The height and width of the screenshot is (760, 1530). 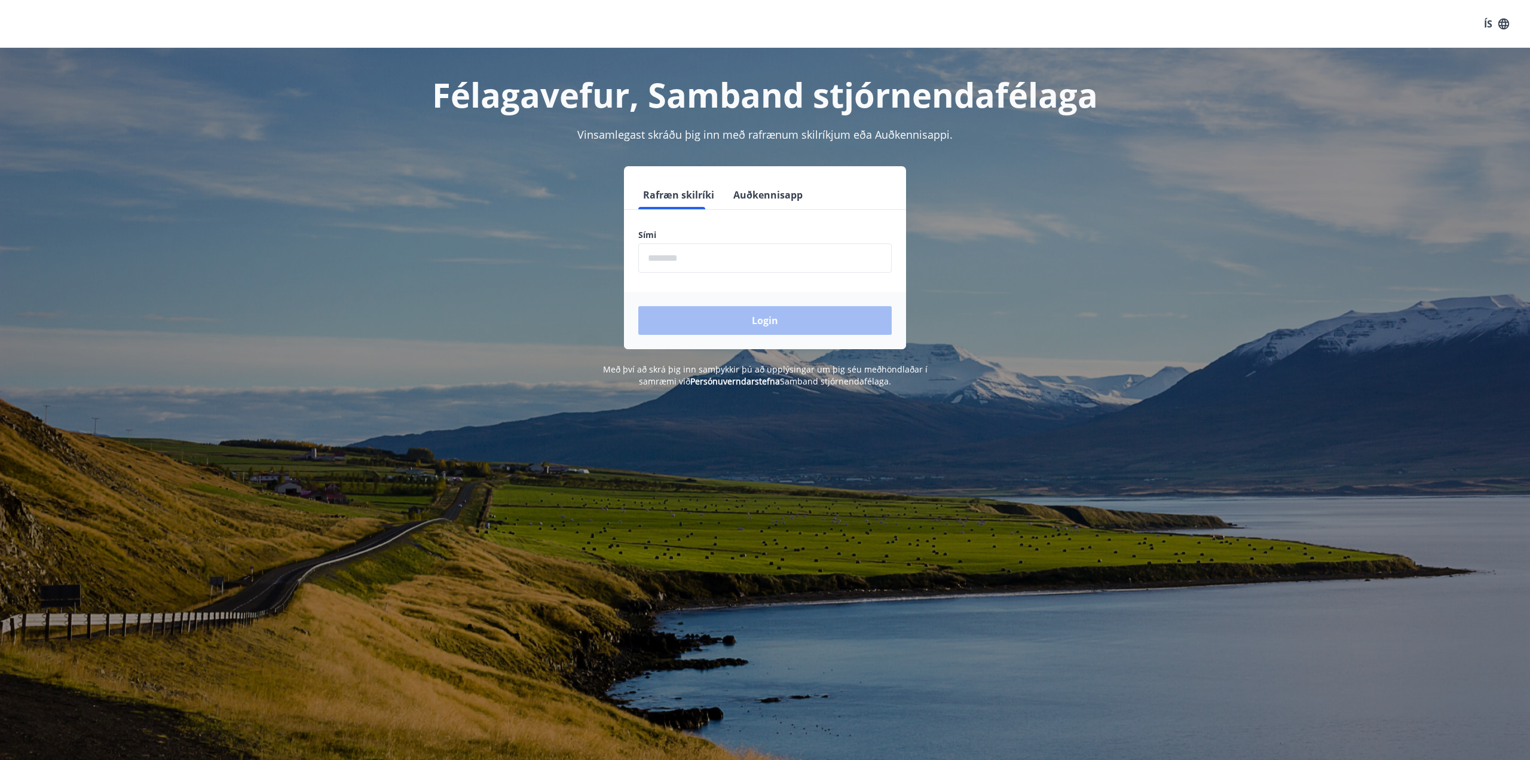 I want to click on span: Vinsamlegast skráðu þig inn með rafrænum skilríkjum eða Auðkennisappi., so click(x=765, y=135).